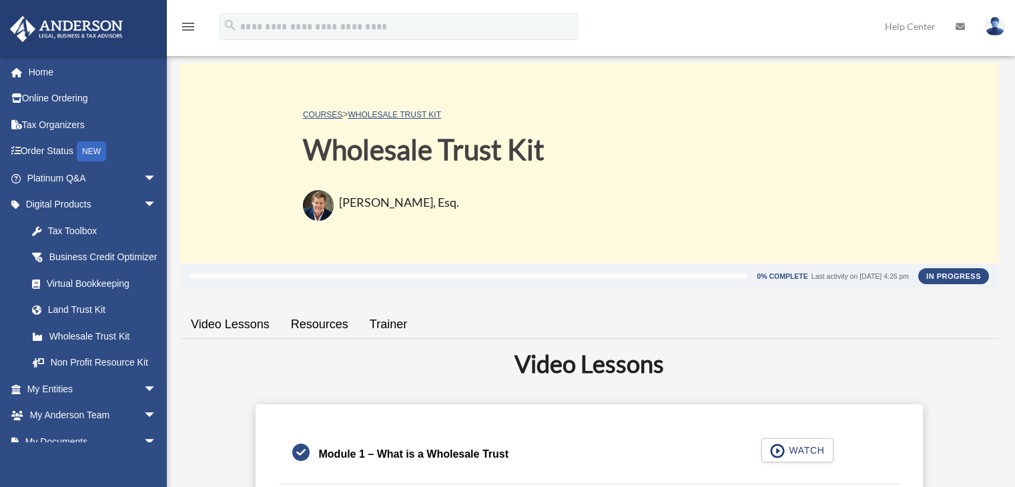 This screenshot has width=1015, height=487. I want to click on div: Module 1 – What is a Wholesale Trust, so click(414, 454).